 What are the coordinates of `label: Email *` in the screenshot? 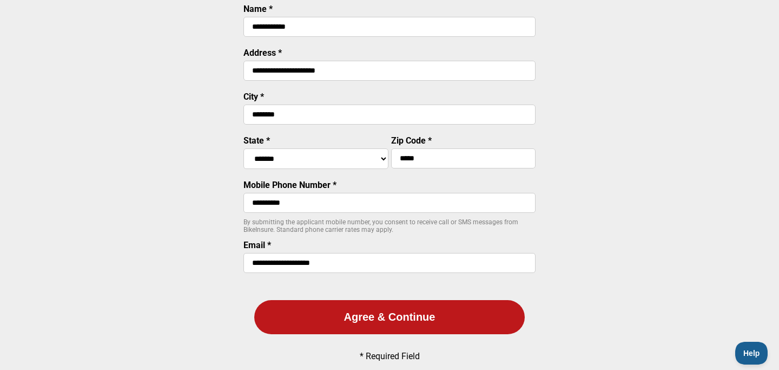 It's located at (257, 245).